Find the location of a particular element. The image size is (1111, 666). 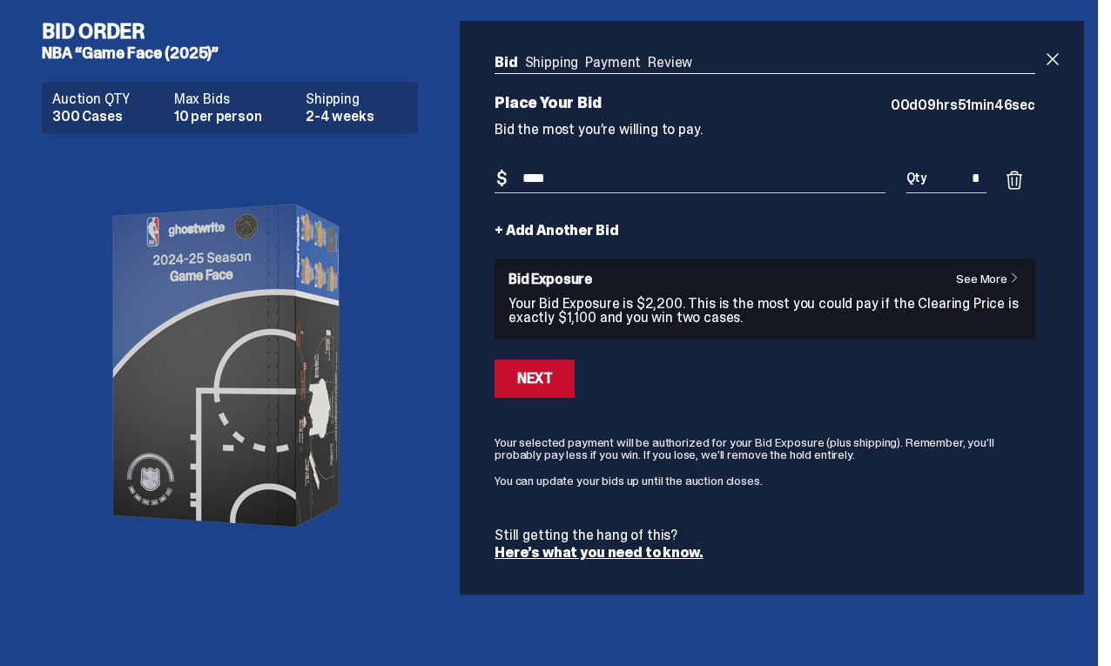

span: Qty is located at coordinates (917, 178).